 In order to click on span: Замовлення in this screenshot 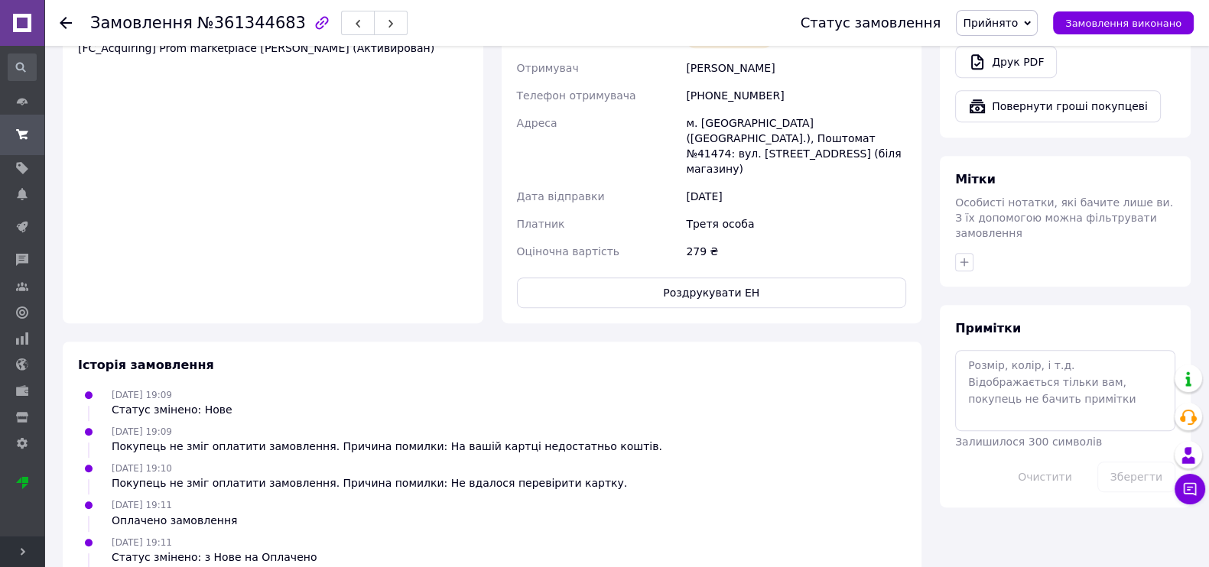, I will do `click(141, 23)`.